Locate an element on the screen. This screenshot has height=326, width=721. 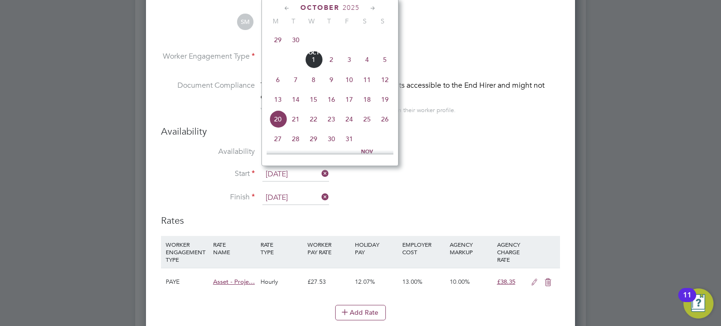
span: 4 is located at coordinates (367, 60).